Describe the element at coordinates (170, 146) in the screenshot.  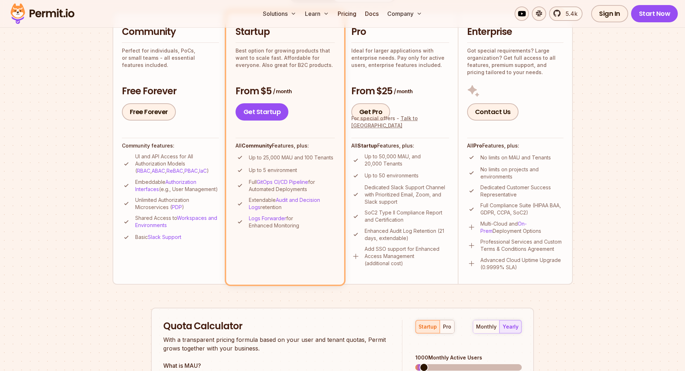
I see `h4: Community features:` at that location.